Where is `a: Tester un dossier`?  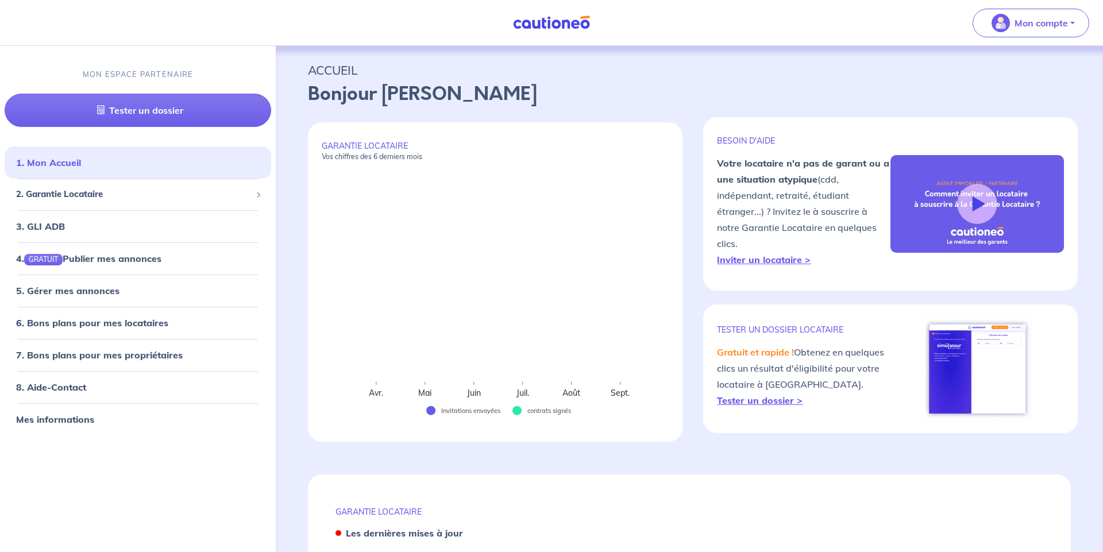
a: Tester un dossier is located at coordinates (138, 110).